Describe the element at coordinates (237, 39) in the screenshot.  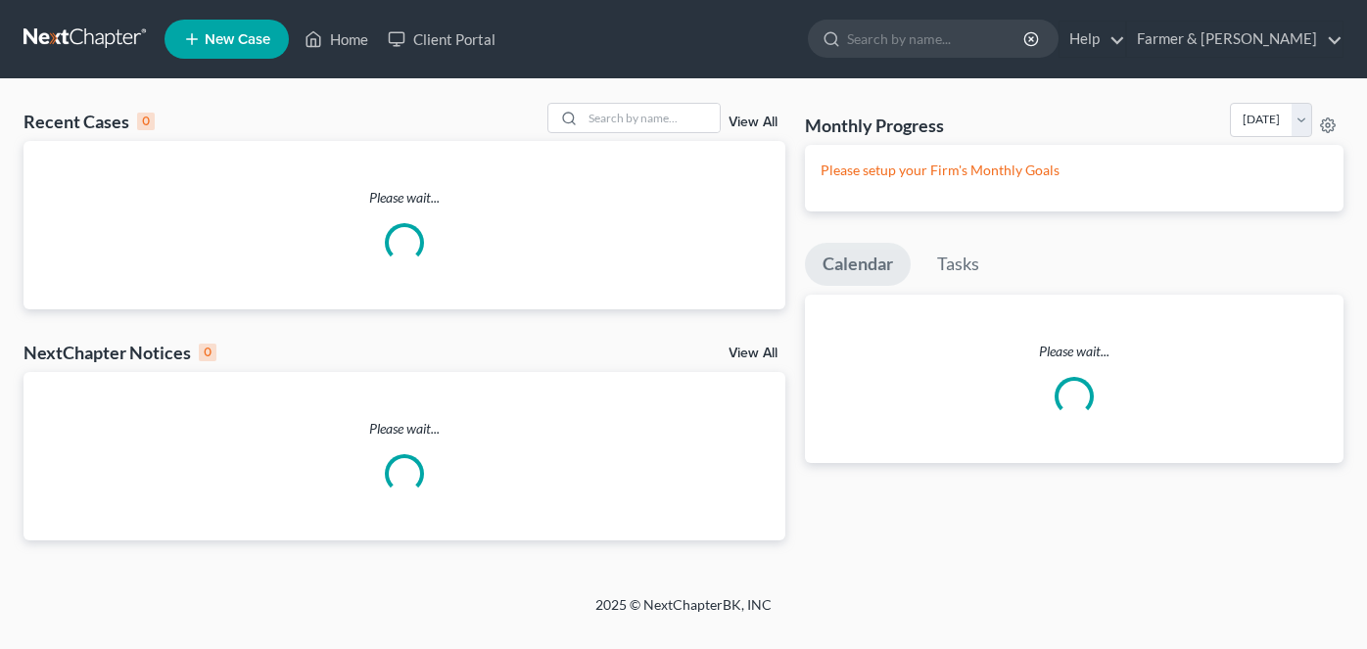
I see `span: New Case` at that location.